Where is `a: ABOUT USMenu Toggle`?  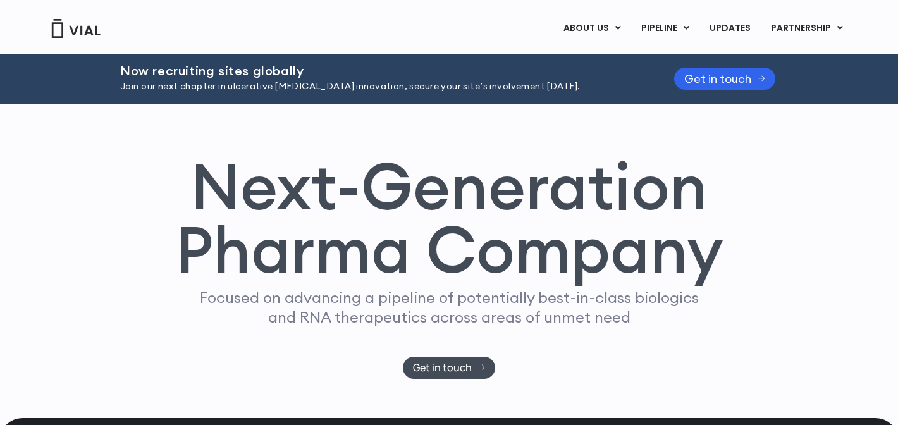 a: ABOUT USMenu Toggle is located at coordinates (592, 28).